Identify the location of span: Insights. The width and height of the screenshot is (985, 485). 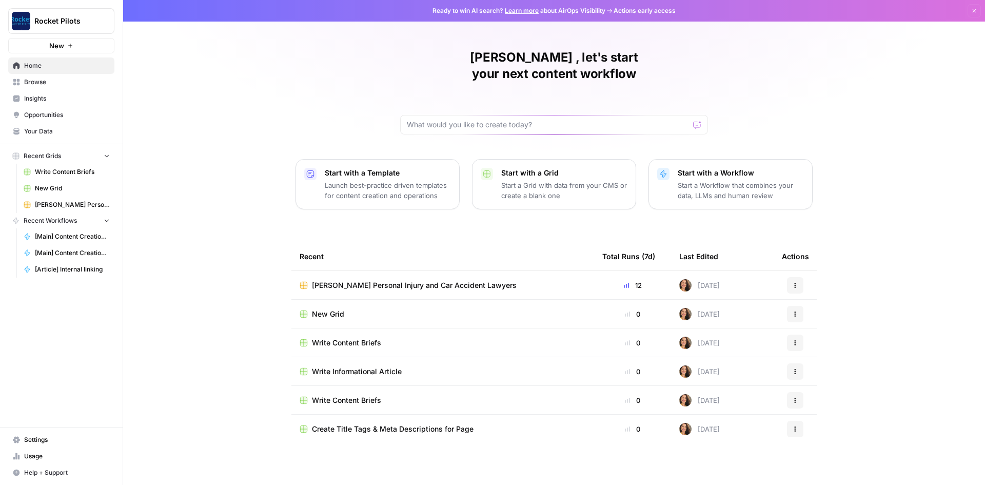
(67, 98).